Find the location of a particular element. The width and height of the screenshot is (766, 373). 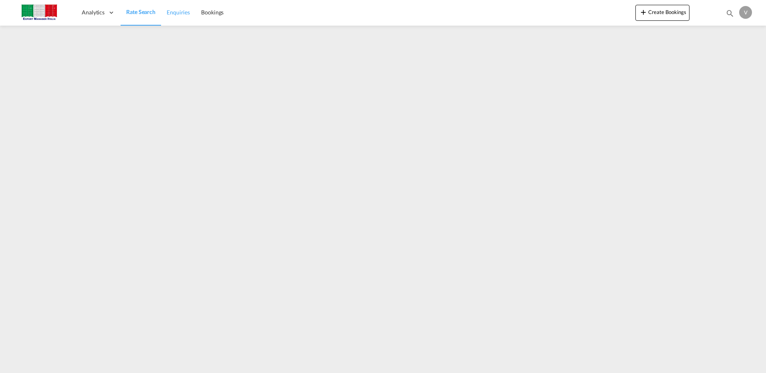

div: V is located at coordinates (745, 12).